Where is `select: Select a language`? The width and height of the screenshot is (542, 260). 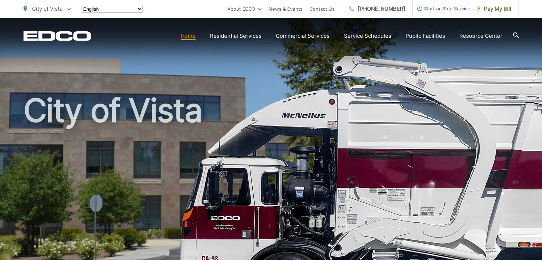 select: Select a language is located at coordinates (112, 9).